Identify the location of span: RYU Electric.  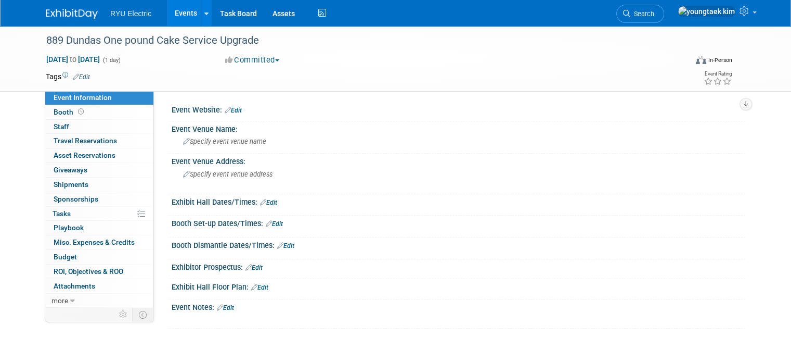
(131, 14).